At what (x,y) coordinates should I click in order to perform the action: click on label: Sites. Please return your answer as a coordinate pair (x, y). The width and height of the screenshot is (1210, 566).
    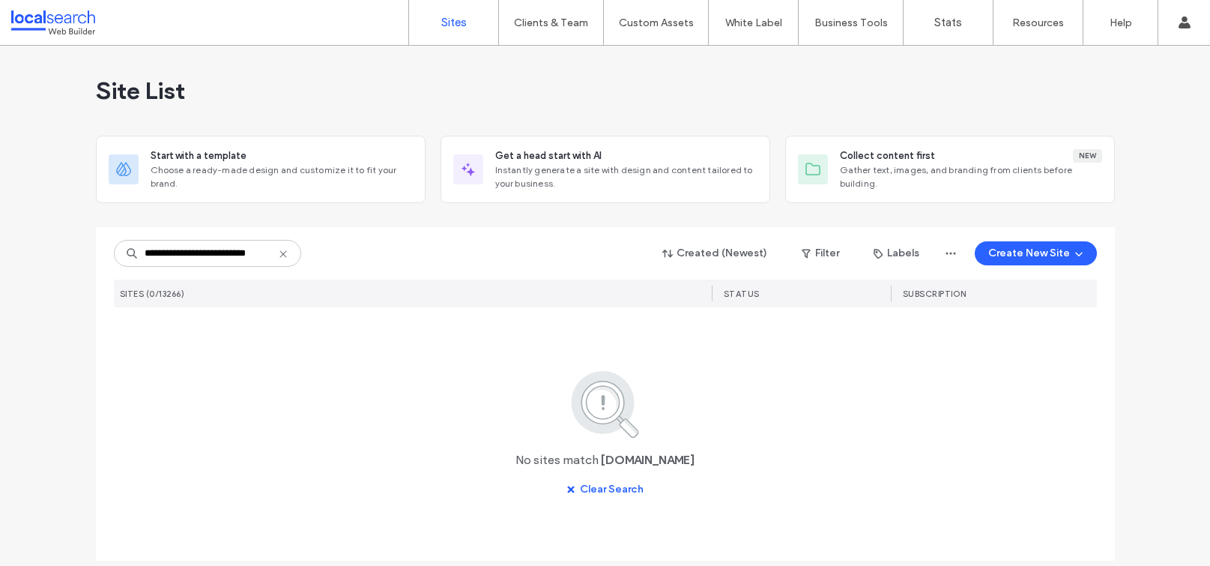
    Looking at the image, I should click on (454, 22).